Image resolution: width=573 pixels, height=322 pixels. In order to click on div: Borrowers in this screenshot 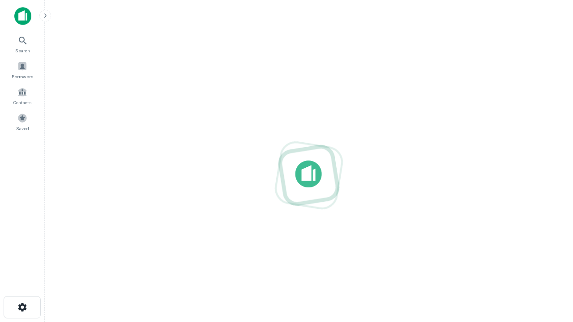, I will do `click(22, 70)`.